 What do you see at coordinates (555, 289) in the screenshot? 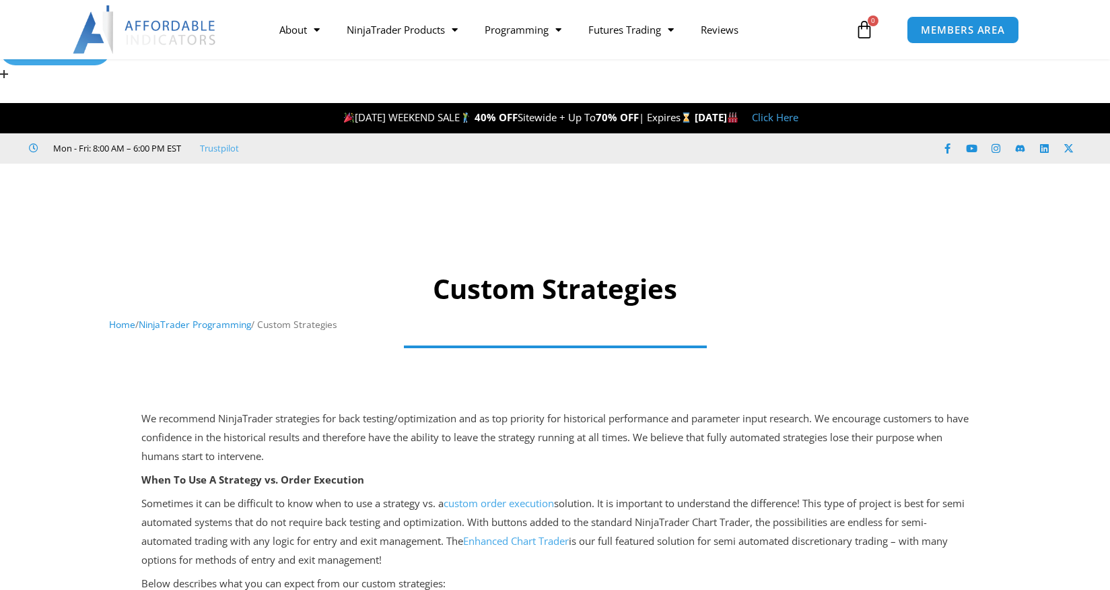
I see `h1: Custom Strategies` at bounding box center [555, 289].